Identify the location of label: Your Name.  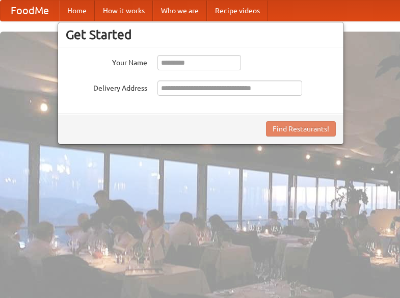
(107, 61).